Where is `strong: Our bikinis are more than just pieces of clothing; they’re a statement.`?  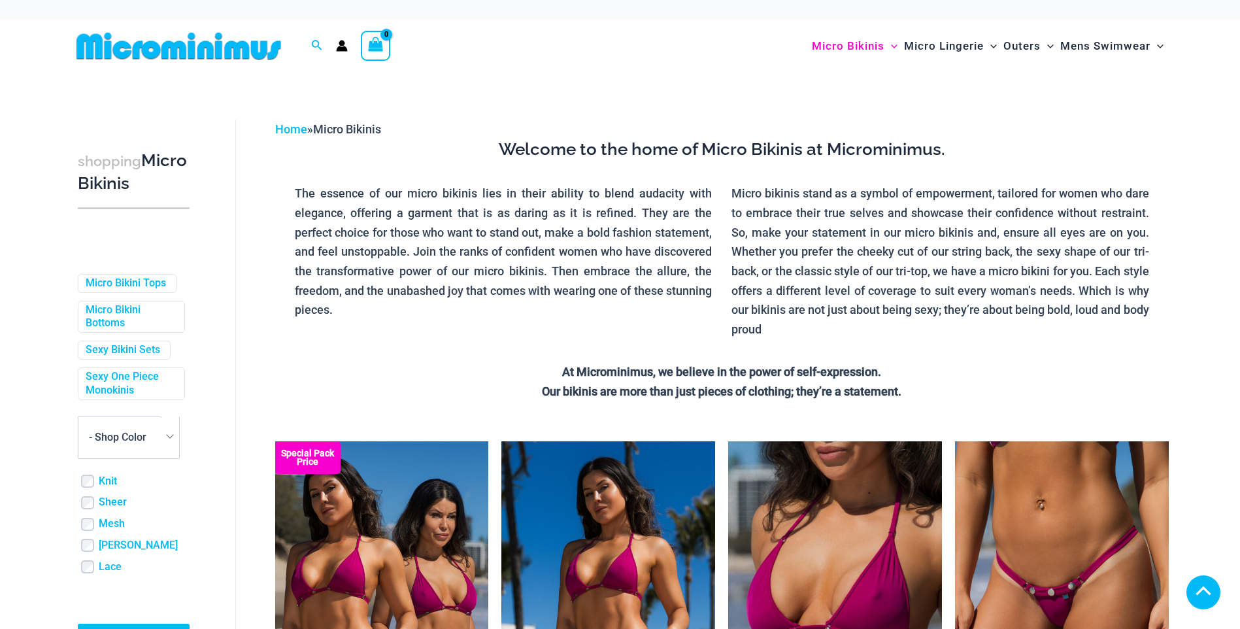 strong: Our bikinis are more than just pieces of clothing; they’re a statement. is located at coordinates (722, 391).